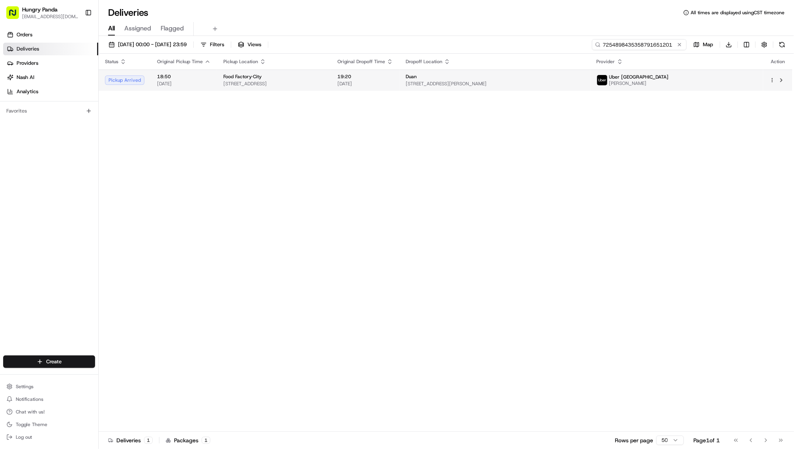 Image resolution: width=794 pixels, height=449 pixels. What do you see at coordinates (361, 62) in the screenshot?
I see `span: Original Dropoff Time` at bounding box center [361, 62].